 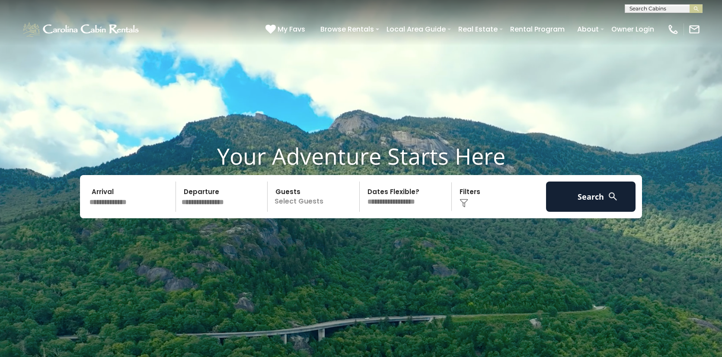 I want to click on a: Owner Login, so click(x=633, y=29).